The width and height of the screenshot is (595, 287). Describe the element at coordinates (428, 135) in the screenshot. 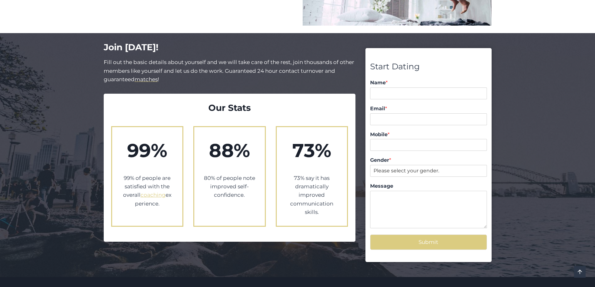

I see `label: Mobile` at that location.